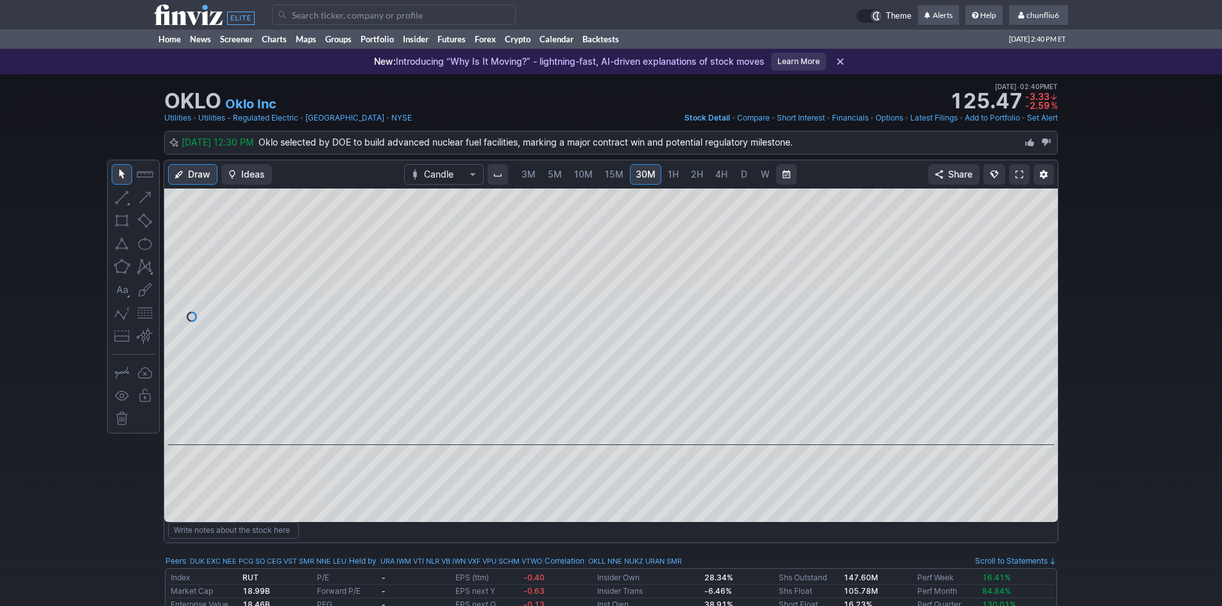 Image resolution: width=1222 pixels, height=606 pixels. What do you see at coordinates (338, 39) in the screenshot?
I see `a: Groups` at bounding box center [338, 39].